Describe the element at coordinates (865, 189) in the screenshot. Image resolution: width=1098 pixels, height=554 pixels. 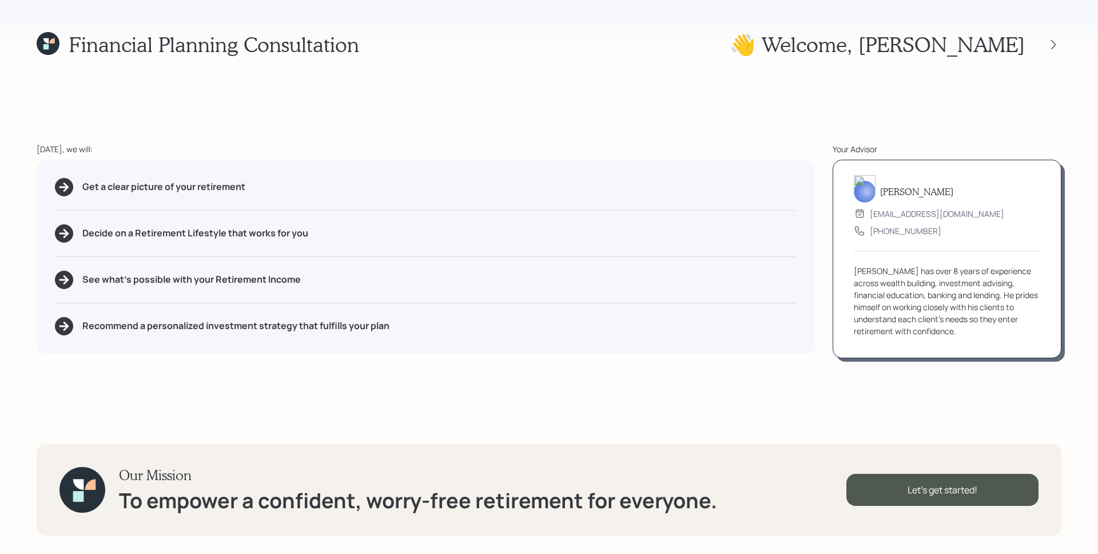
I see `img: james-distasi-headshot.png` at that location.